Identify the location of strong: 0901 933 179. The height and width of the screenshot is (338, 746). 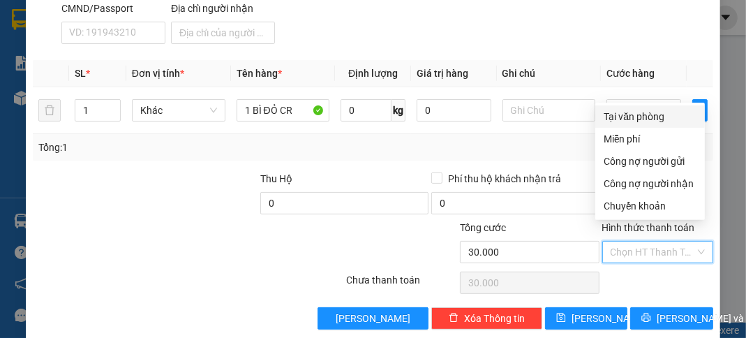
(159, 74).